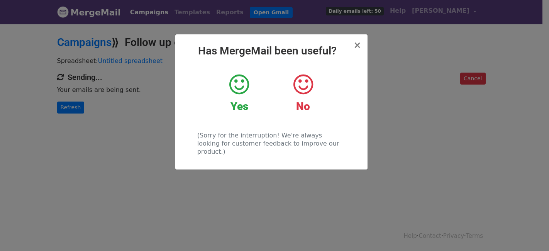  I want to click on div: Chat Widget, so click(529, 232).